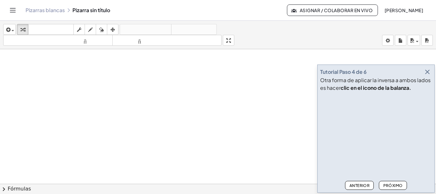 The image size is (436, 194). What do you see at coordinates (13, 10) in the screenshot?
I see `button: Cambiar navegación` at bounding box center [13, 10].